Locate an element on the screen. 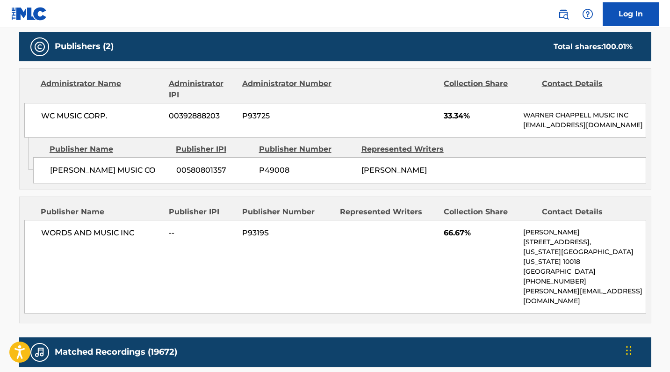  span: WC MUSIC CORP. is located at coordinates (102, 116).